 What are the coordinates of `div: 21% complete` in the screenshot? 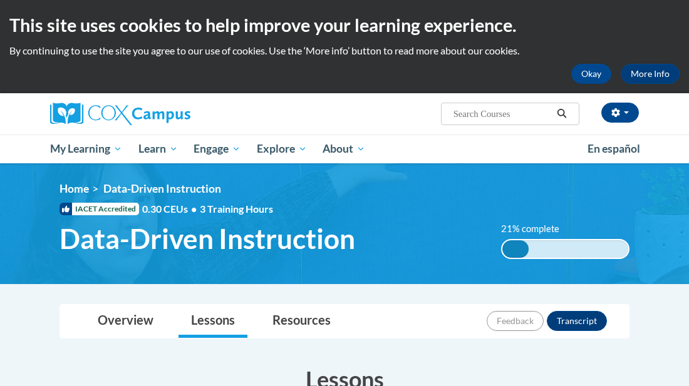 It's located at (515, 249).